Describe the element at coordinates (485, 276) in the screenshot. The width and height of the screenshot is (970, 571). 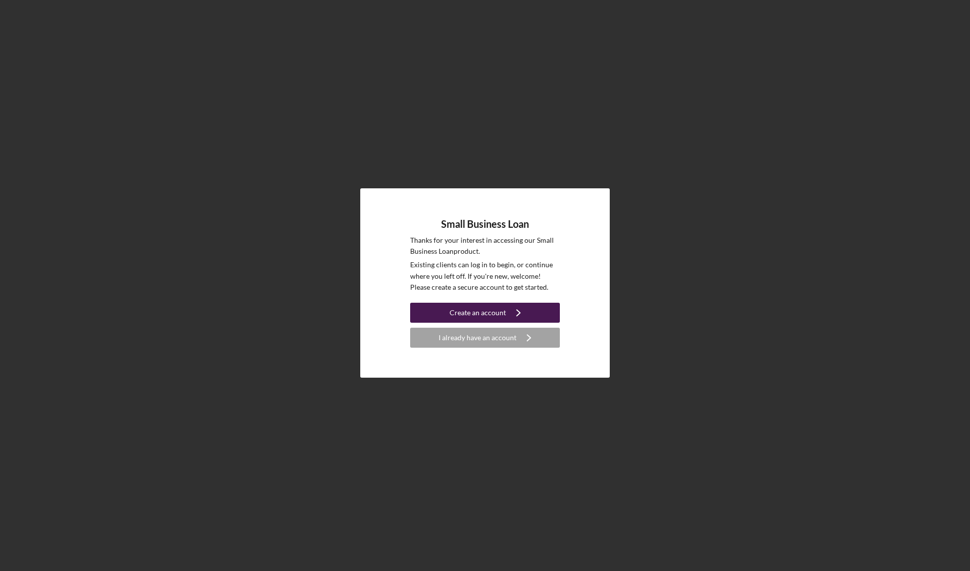
I see `p: Existing clients can log in to begin, or continue where you left off. If you're new, welcome! Ple...` at that location.